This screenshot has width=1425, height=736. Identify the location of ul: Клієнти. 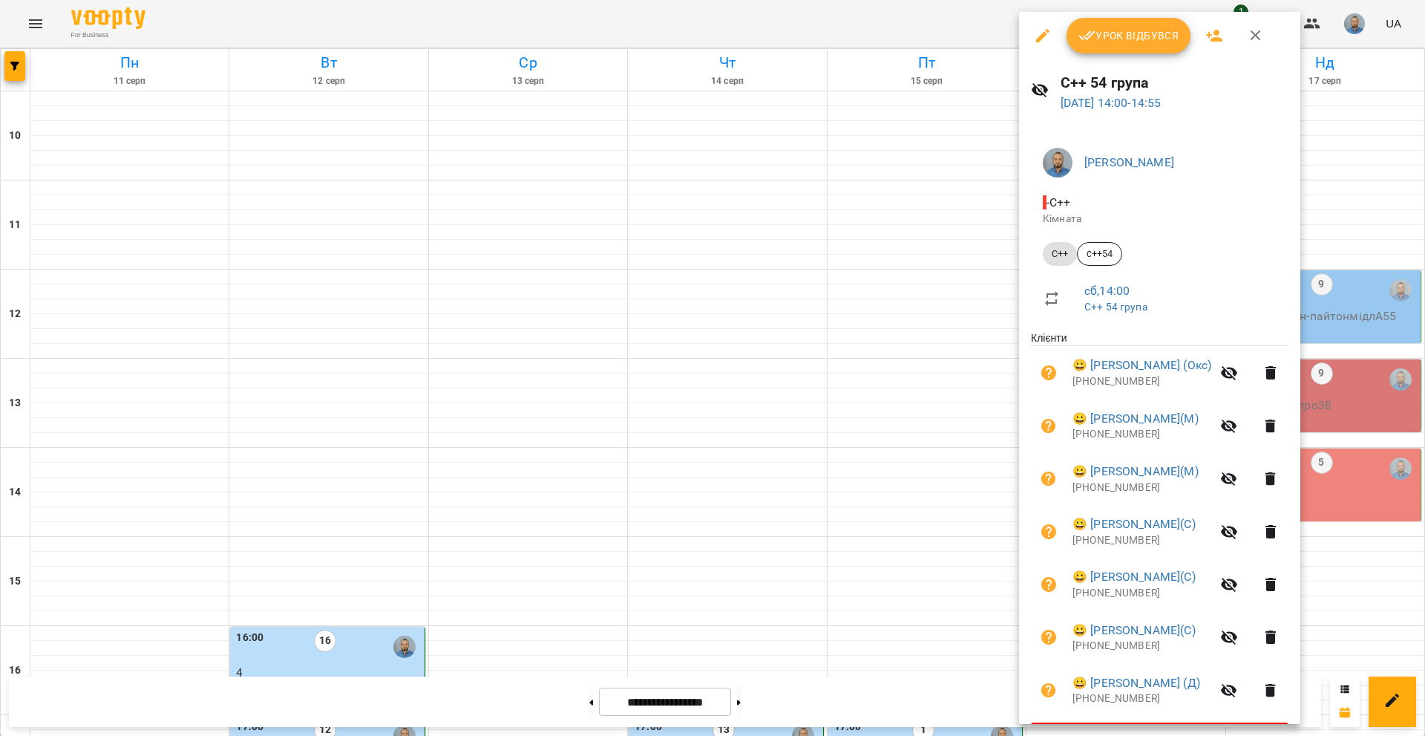
(1159, 526).